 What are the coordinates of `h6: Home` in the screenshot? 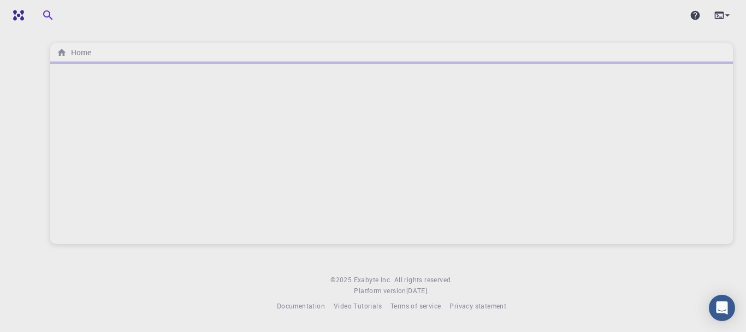 It's located at (79, 52).